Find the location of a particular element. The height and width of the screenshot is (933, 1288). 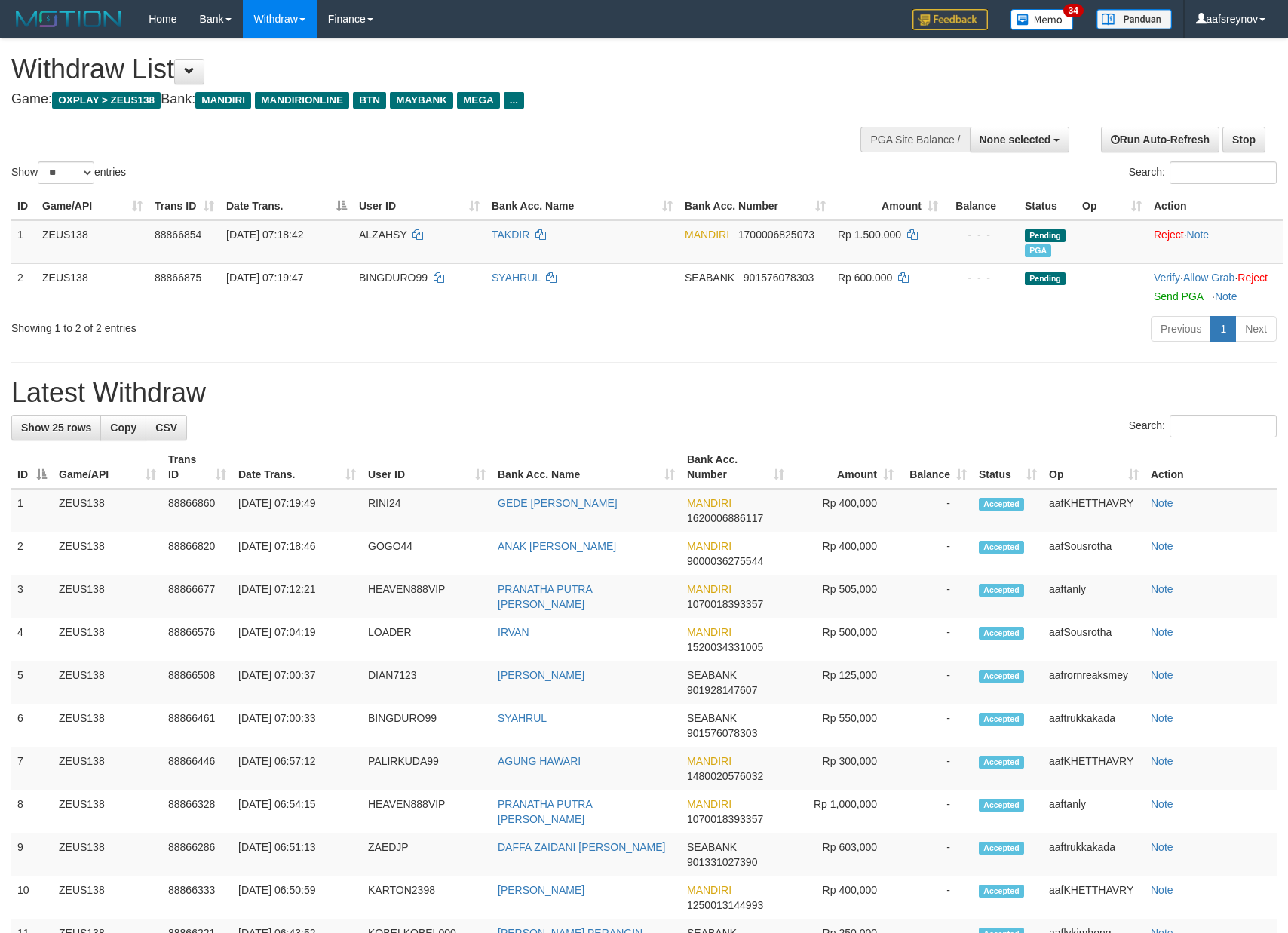

th: ID: activate to sort column descending is located at coordinates (32, 467).